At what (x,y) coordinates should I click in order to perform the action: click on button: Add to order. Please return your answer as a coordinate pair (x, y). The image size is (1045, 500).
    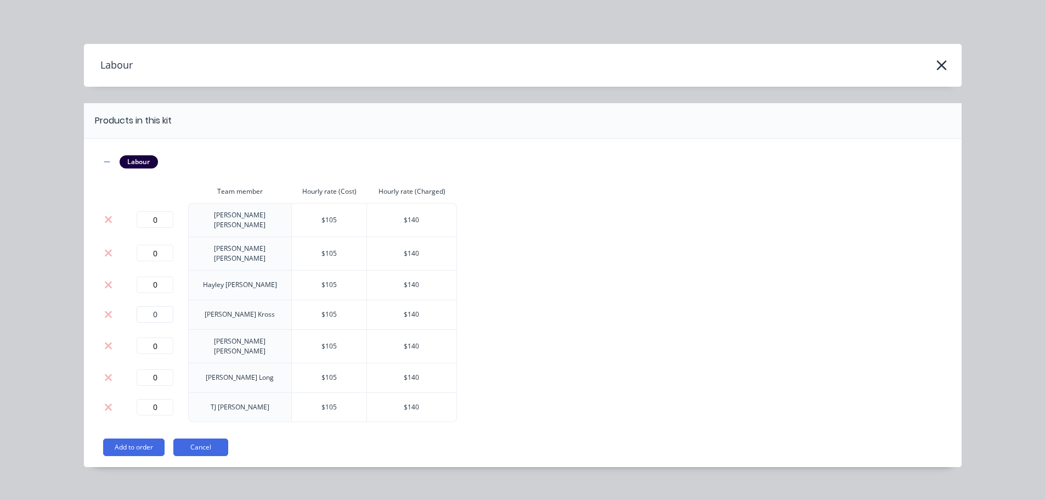
    Looking at the image, I should click on (134, 447).